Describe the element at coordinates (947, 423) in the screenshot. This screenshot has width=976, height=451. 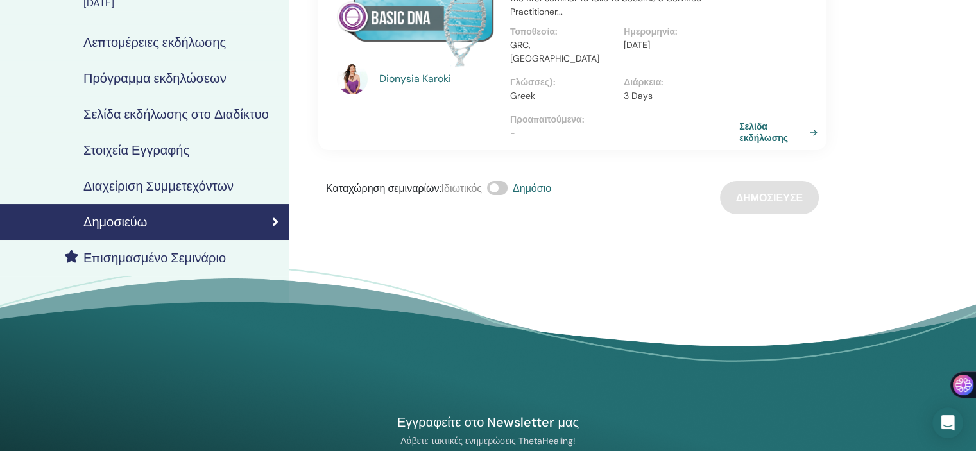
I see `div: Open Intercom Messenger` at that location.